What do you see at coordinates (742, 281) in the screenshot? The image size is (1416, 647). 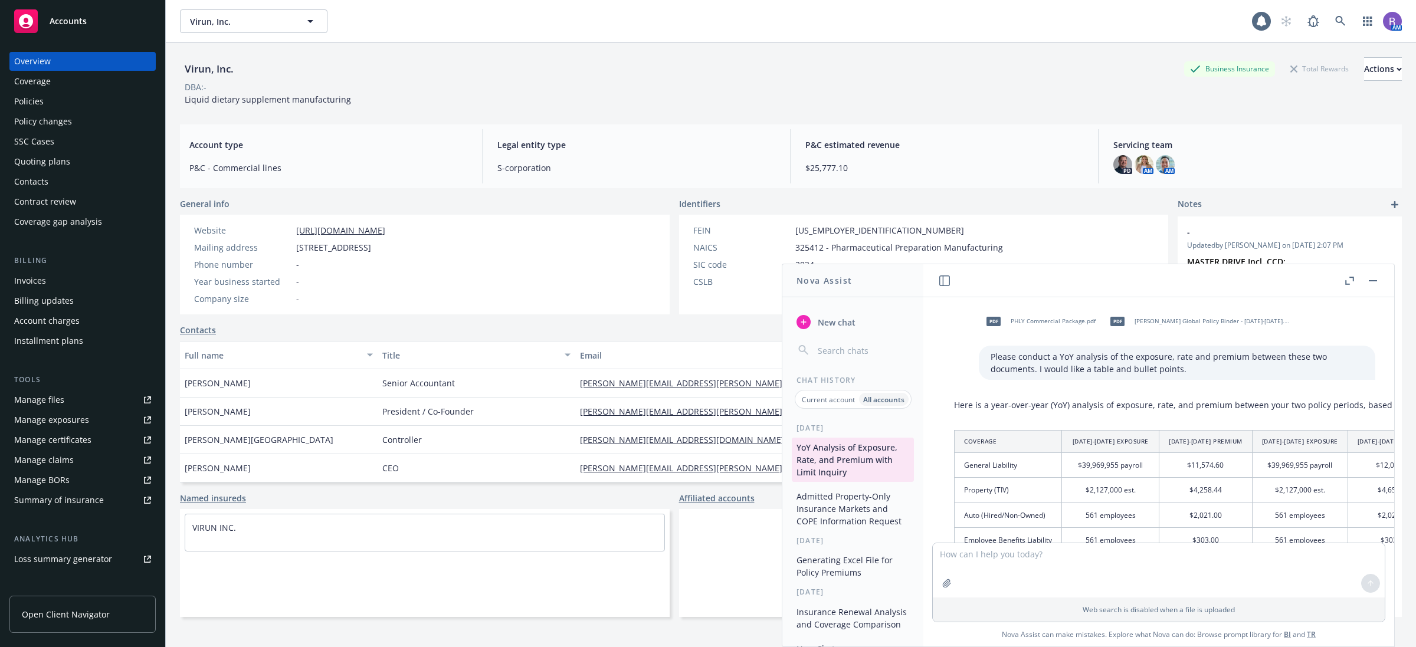 I see `div: CSLB` at bounding box center [742, 281].